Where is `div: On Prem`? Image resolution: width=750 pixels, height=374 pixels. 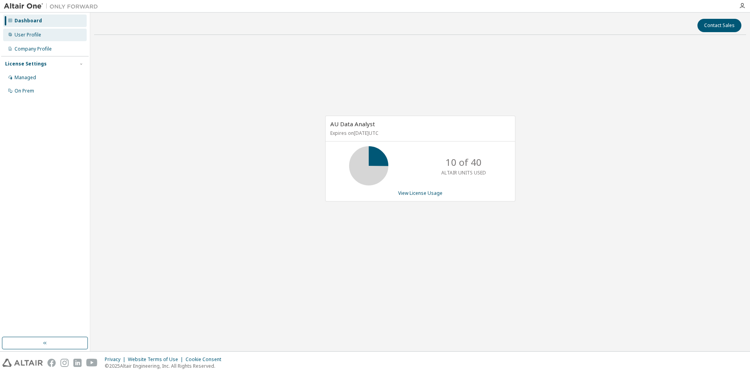
div: On Prem is located at coordinates (24, 91).